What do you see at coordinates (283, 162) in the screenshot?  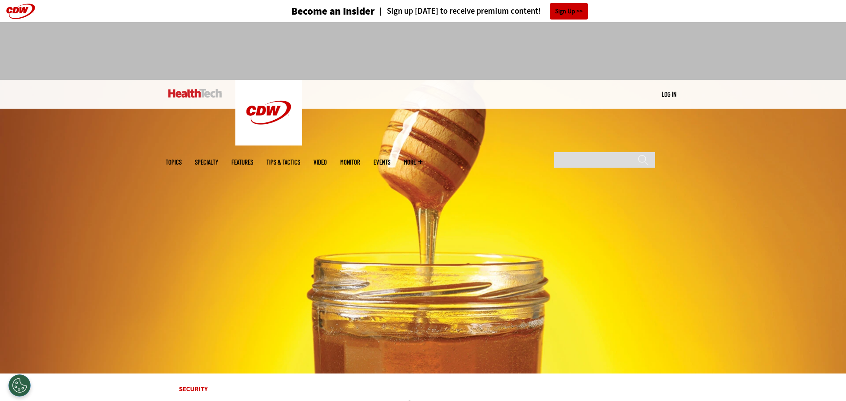 I see `a: Tips & Tactics` at bounding box center [283, 162].